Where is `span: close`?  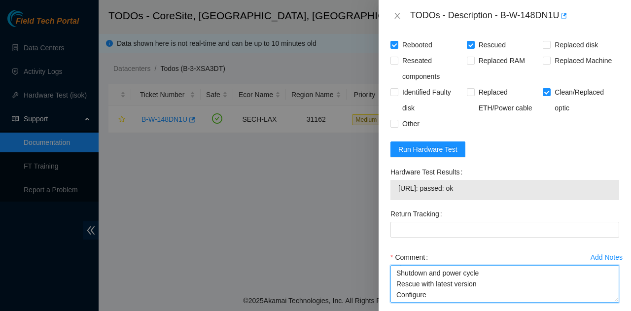 span: close is located at coordinates (397, 16).